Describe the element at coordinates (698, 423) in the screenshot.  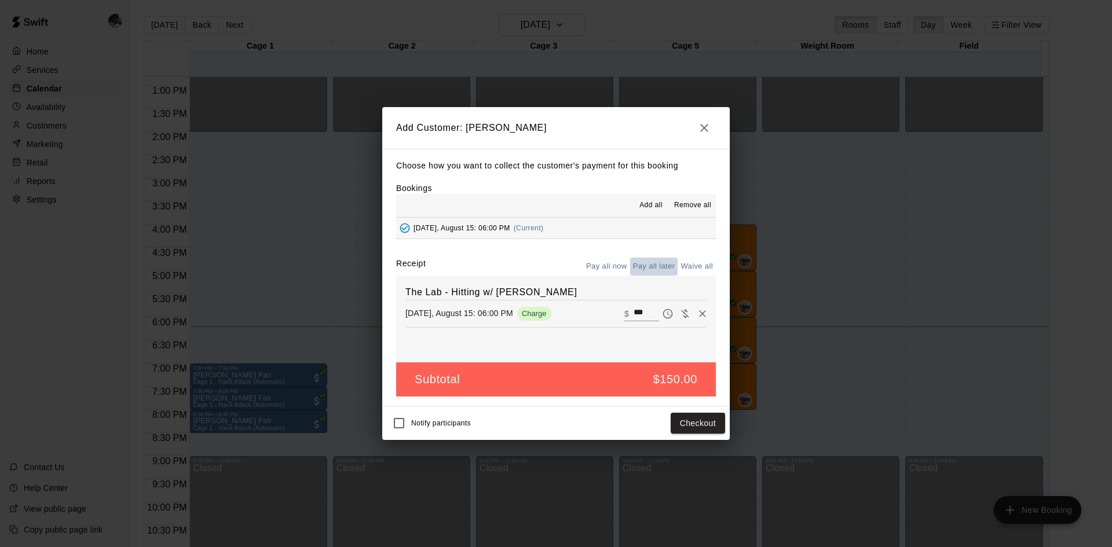
I see `button: Checkout` at that location.